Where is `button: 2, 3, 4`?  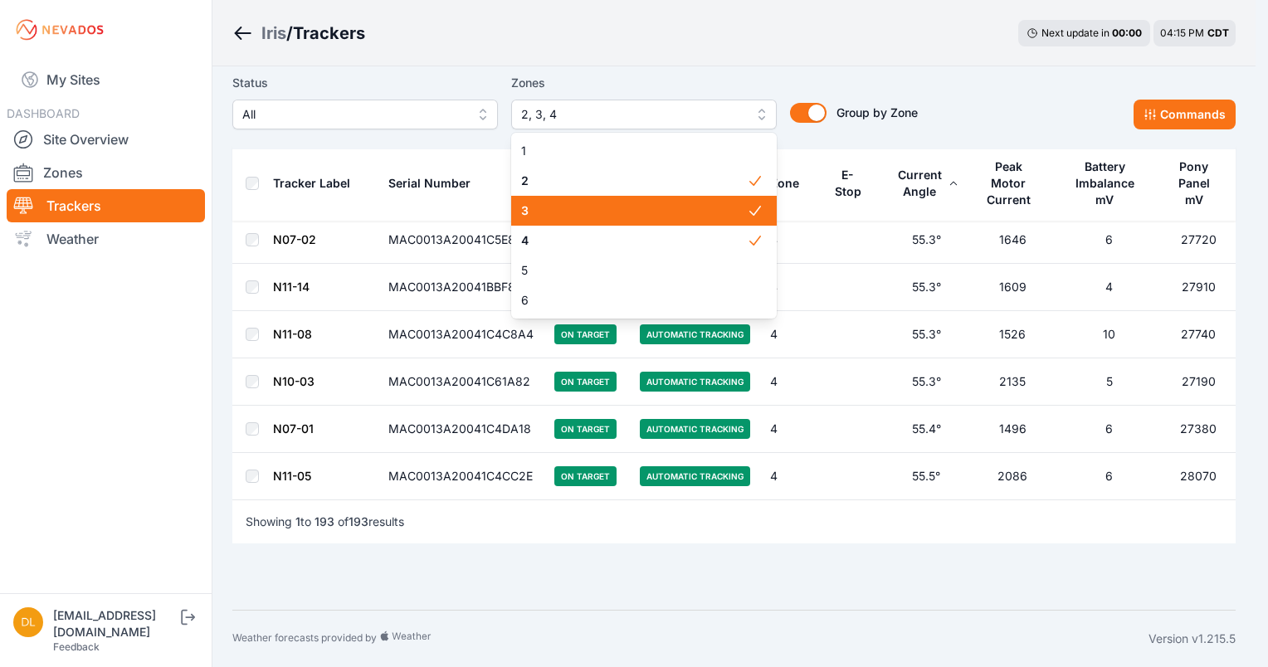
button: 2, 3, 4 is located at coordinates (644, 115).